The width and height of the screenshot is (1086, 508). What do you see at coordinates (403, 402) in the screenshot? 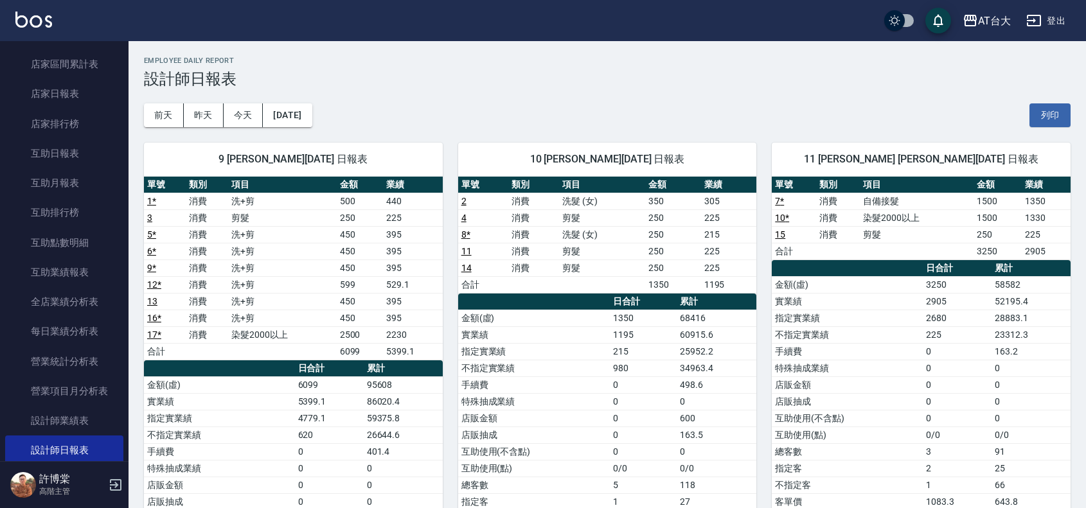
I see `td: 86020.4` at bounding box center [403, 402].